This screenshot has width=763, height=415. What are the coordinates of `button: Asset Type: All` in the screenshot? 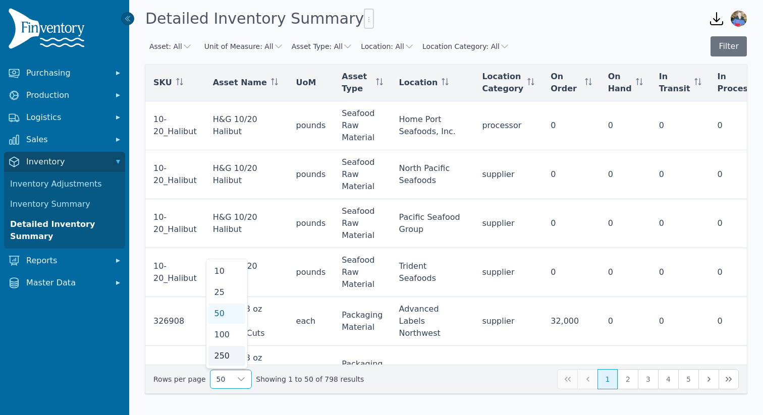 It's located at (322, 46).